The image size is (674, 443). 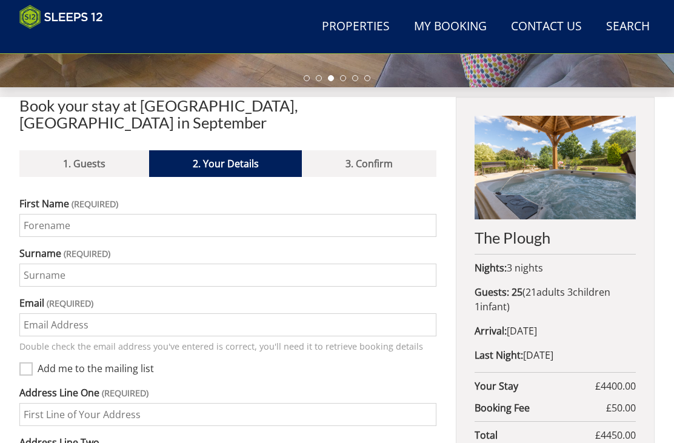 I want to click on span: 1, so click(x=477, y=306).